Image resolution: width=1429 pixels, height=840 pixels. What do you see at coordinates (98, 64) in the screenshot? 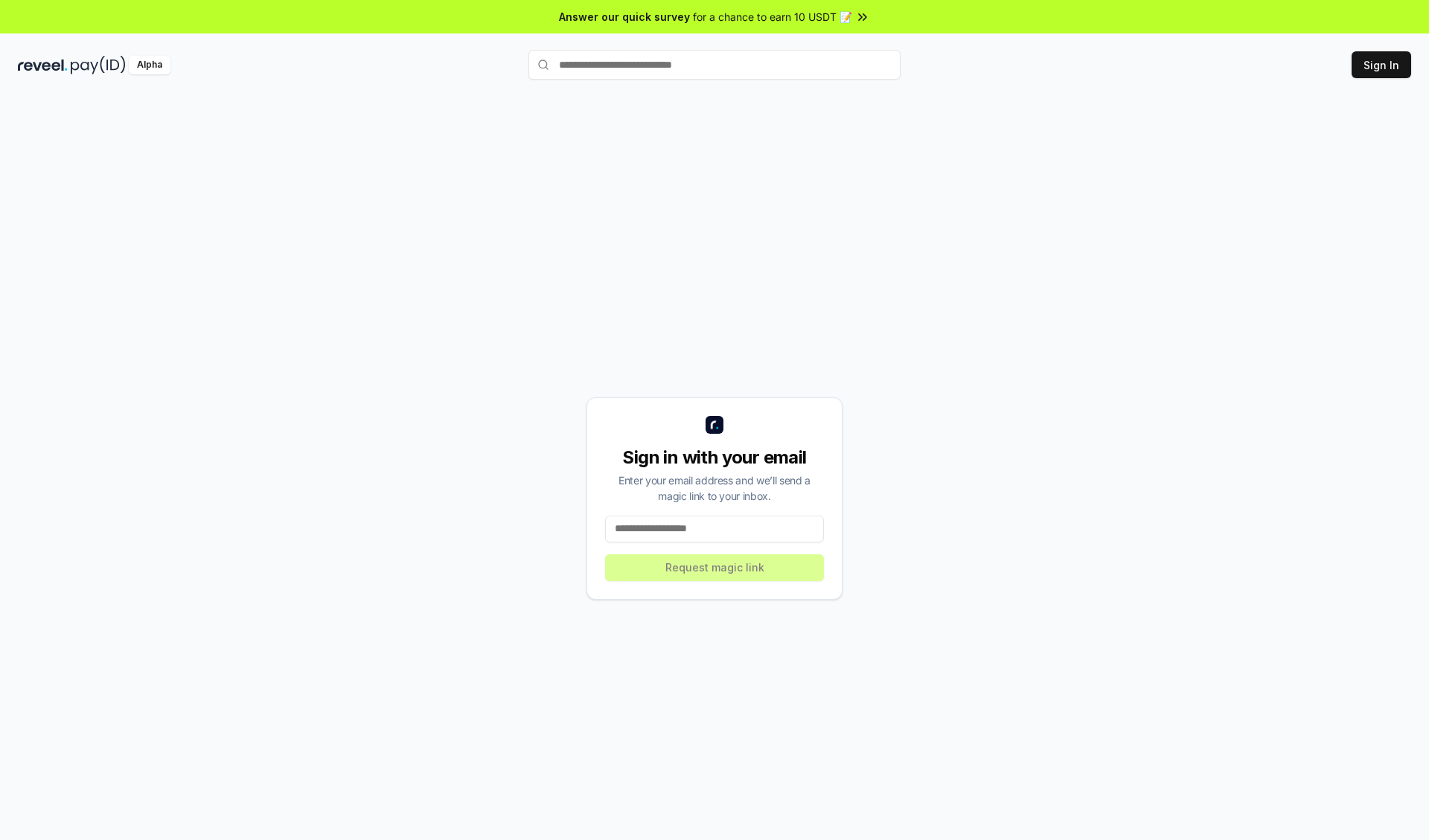
I see `img: pay_id` at bounding box center [98, 64].